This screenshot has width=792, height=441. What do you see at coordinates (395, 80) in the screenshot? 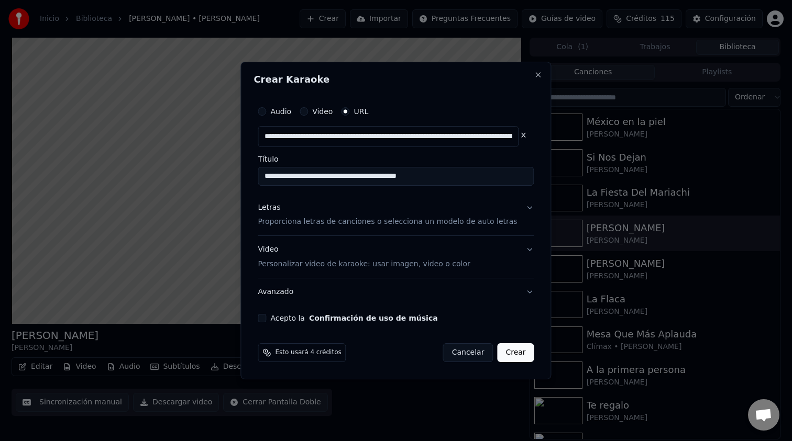
I see `h2: Crear Karaoke` at bounding box center [395, 80].